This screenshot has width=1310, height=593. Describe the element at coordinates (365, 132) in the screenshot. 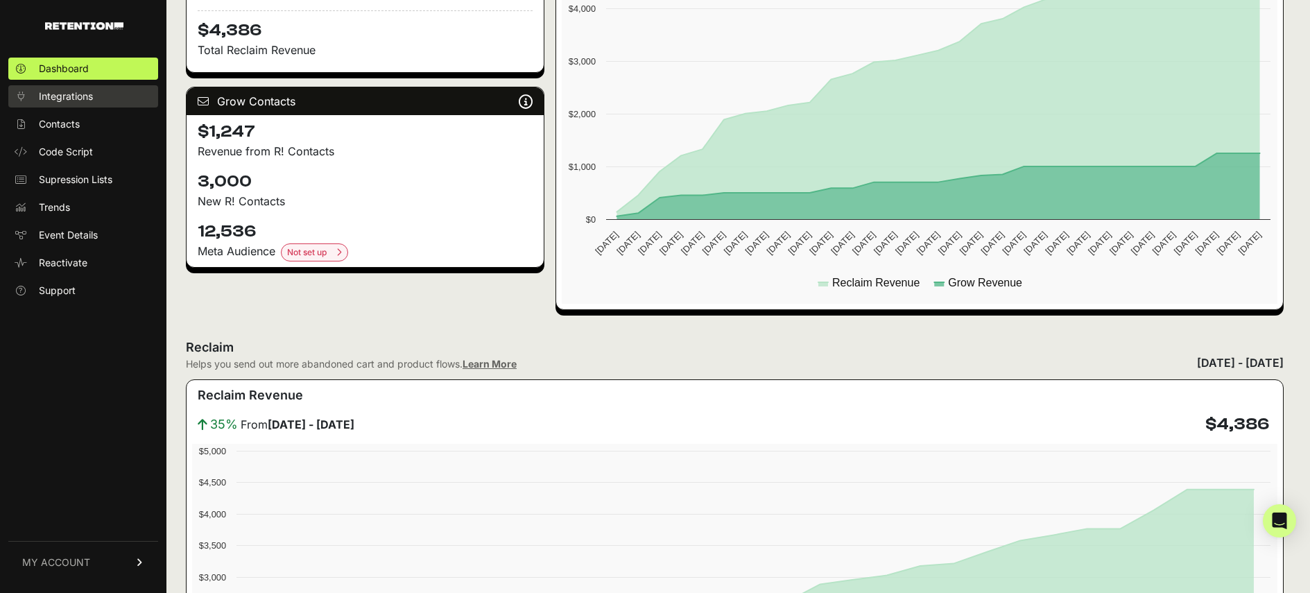

I see `h4: $1,247` at that location.